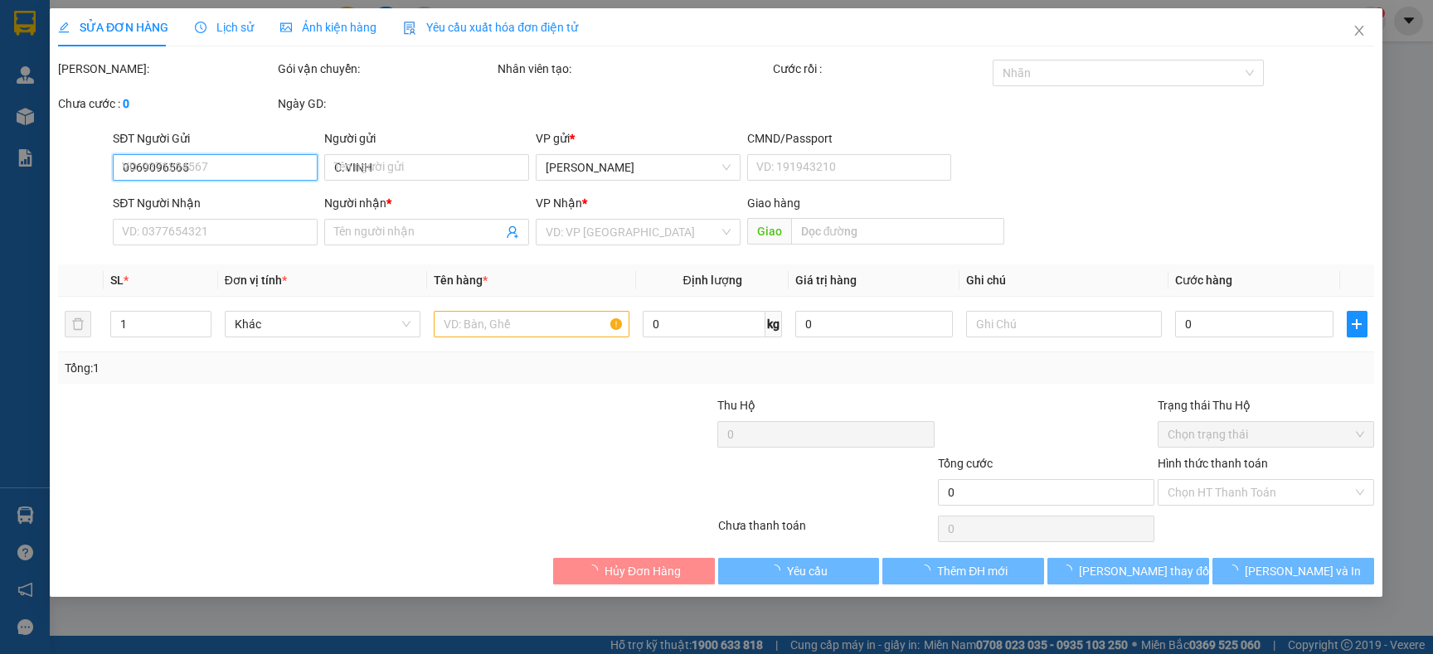 This screenshot has height=654, width=1433. I want to click on span: Thu Hộ, so click(737, 406).